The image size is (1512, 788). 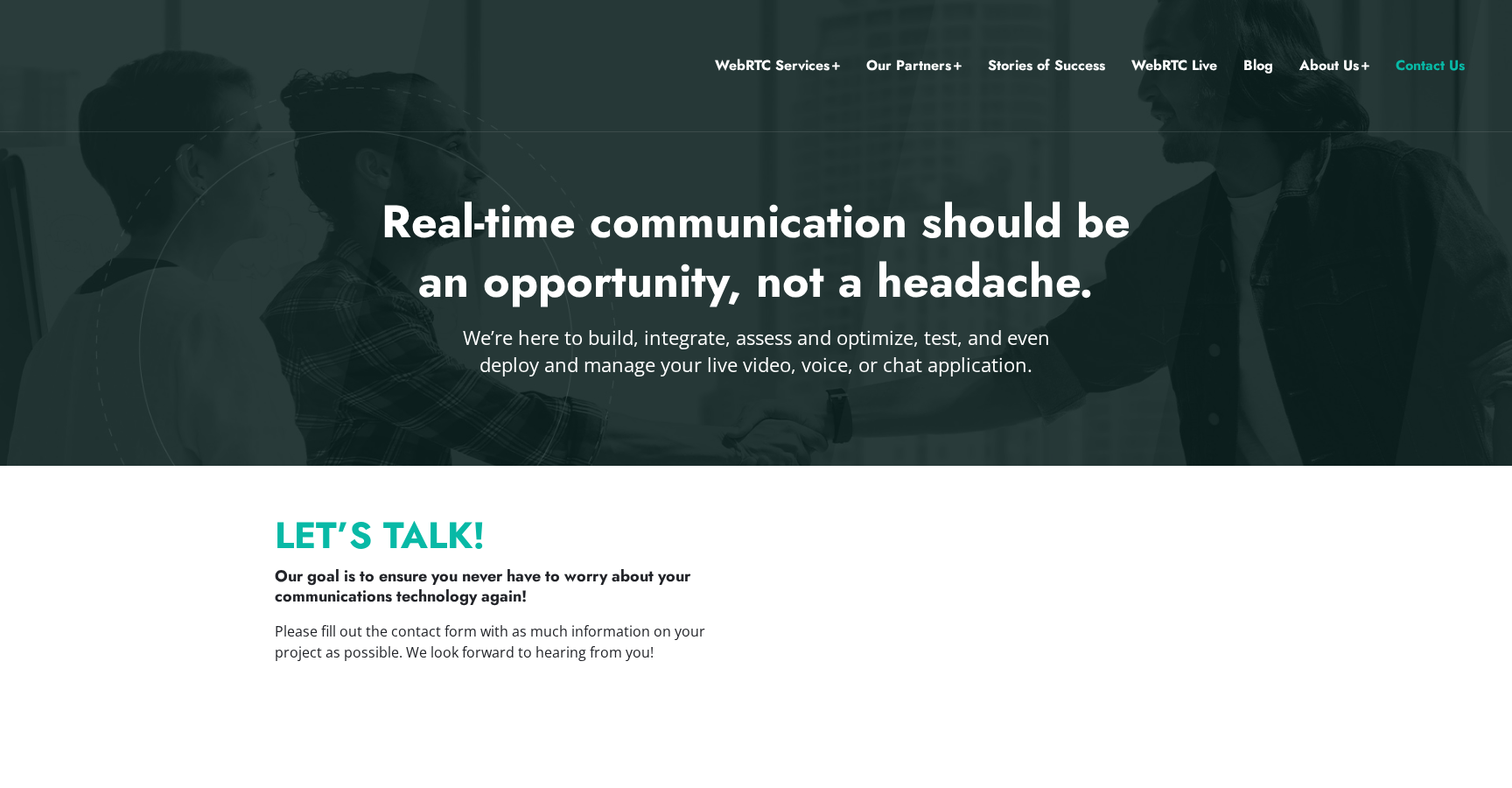 I want to click on a: Blog, so click(x=1258, y=66).